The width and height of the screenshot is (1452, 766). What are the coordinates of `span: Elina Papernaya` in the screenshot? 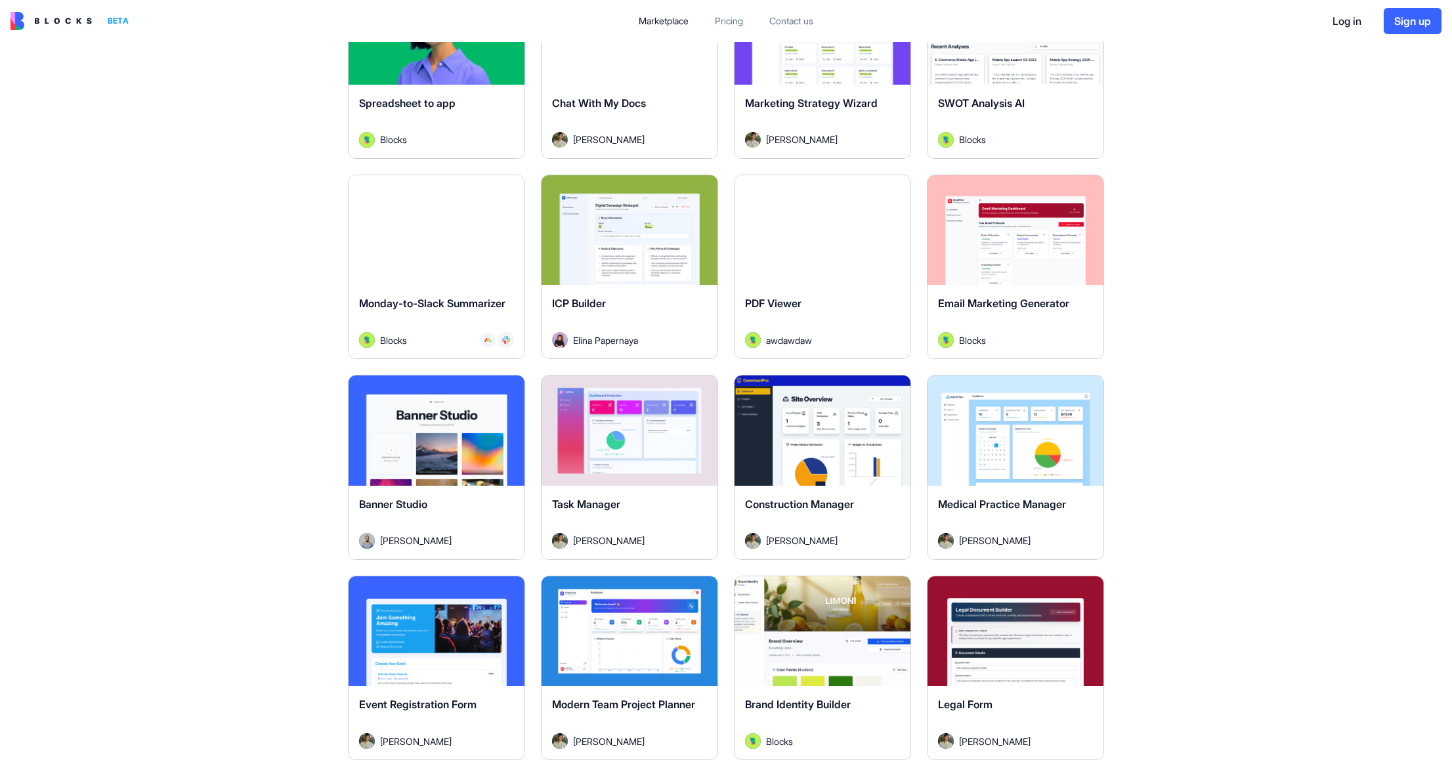 It's located at (605, 340).